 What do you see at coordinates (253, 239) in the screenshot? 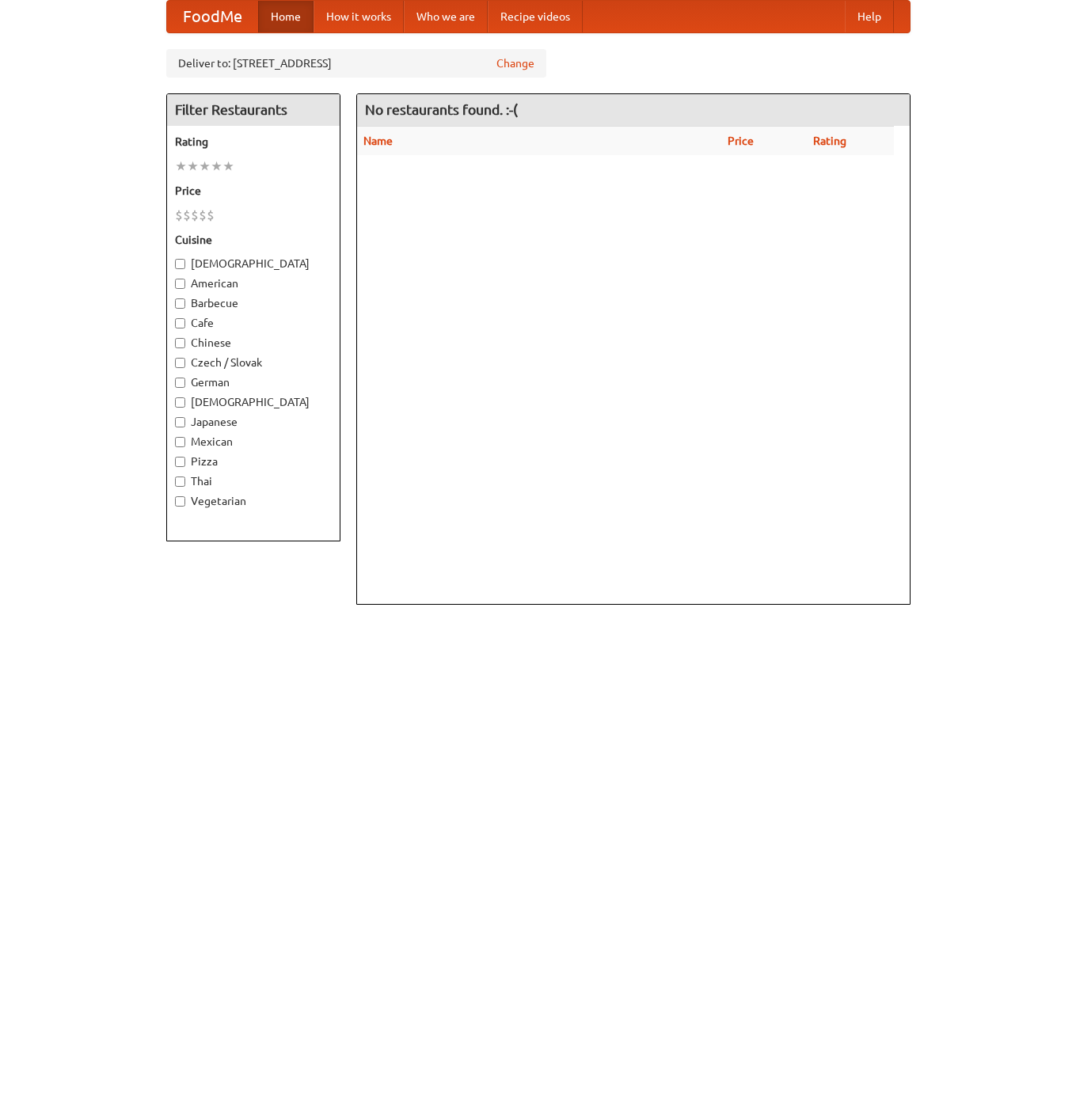
I see `h5: Cuisine` at bounding box center [253, 239].